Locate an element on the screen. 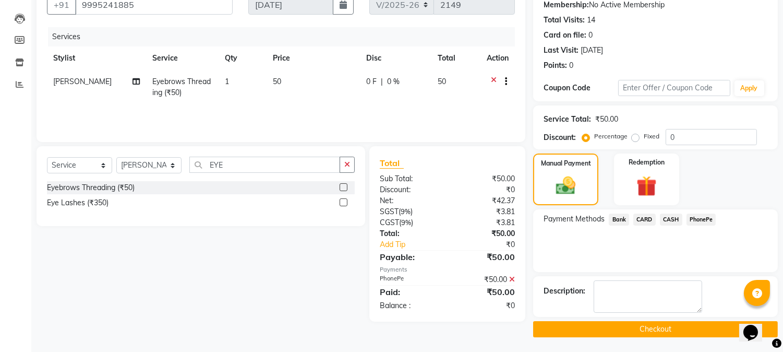  span: Payment Methods is located at coordinates (574, 219).